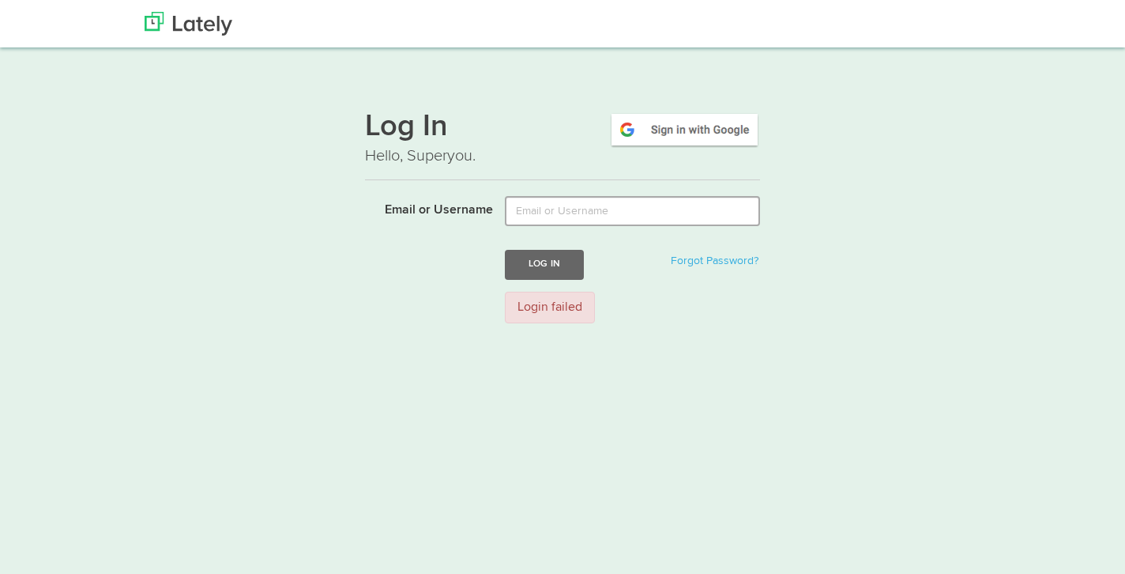 The height and width of the screenshot is (574, 1125). Describe the element at coordinates (563, 156) in the screenshot. I see `p: Hello, Superyou.` at that location.